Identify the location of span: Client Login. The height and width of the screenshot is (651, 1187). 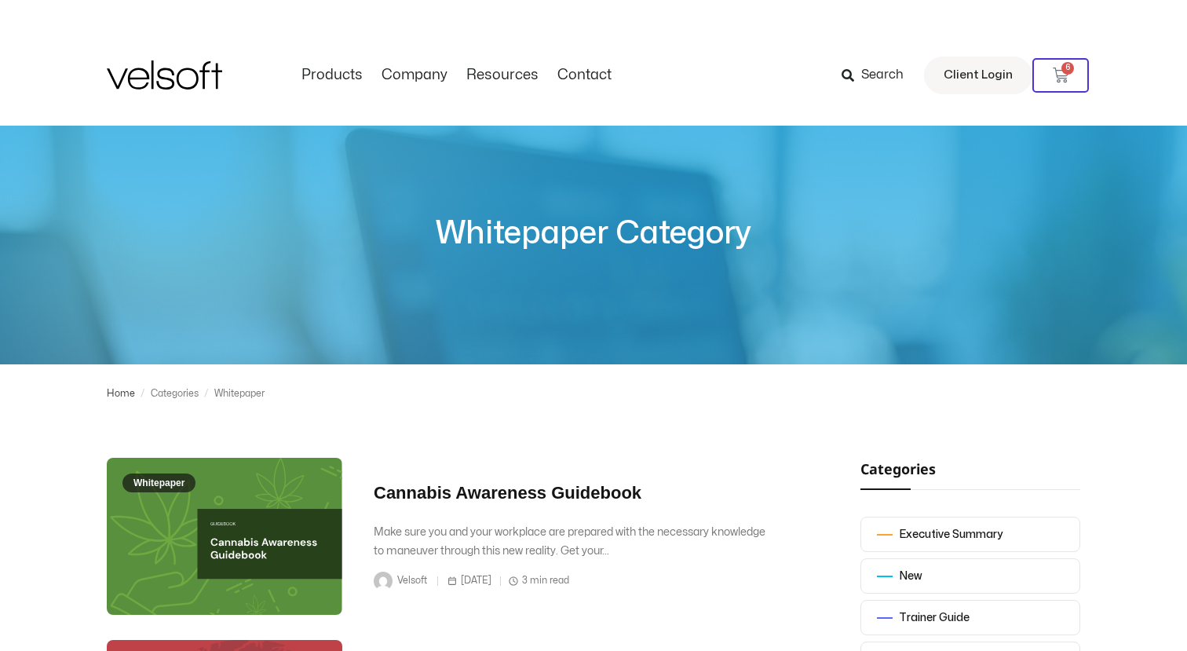
(978, 75).